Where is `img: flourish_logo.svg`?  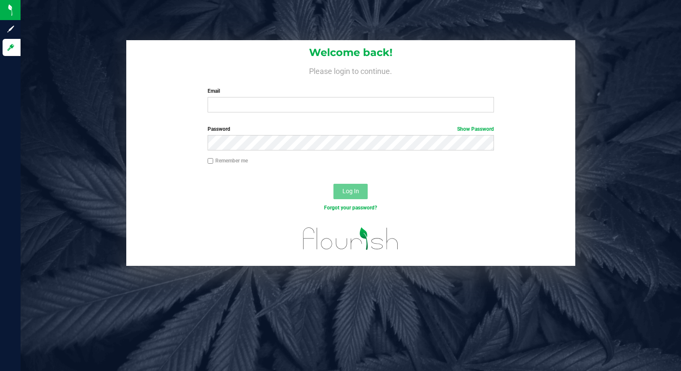 img: flourish_logo.svg is located at coordinates (350, 239).